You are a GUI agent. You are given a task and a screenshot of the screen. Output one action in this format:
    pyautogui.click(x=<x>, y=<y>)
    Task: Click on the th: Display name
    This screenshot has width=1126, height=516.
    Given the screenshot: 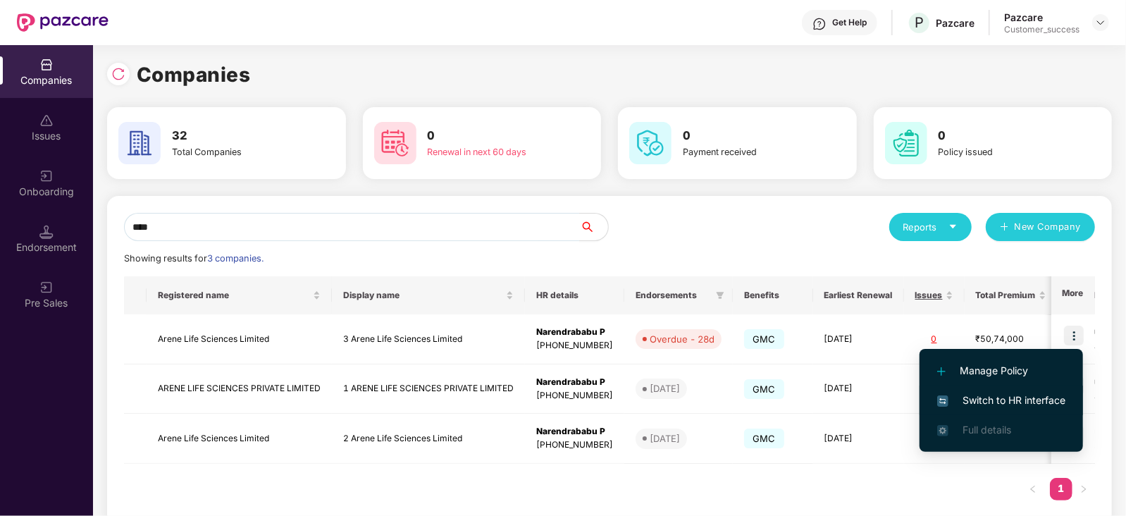 What is the action you would take?
    pyautogui.click(x=428, y=295)
    